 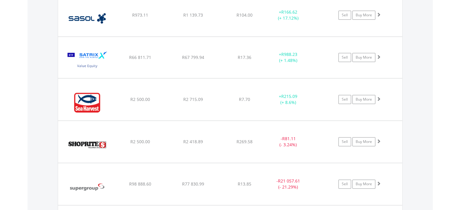 What do you see at coordinates (288, 142) in the screenshot?
I see `div: - (- 3.24%)` at bounding box center [288, 142].